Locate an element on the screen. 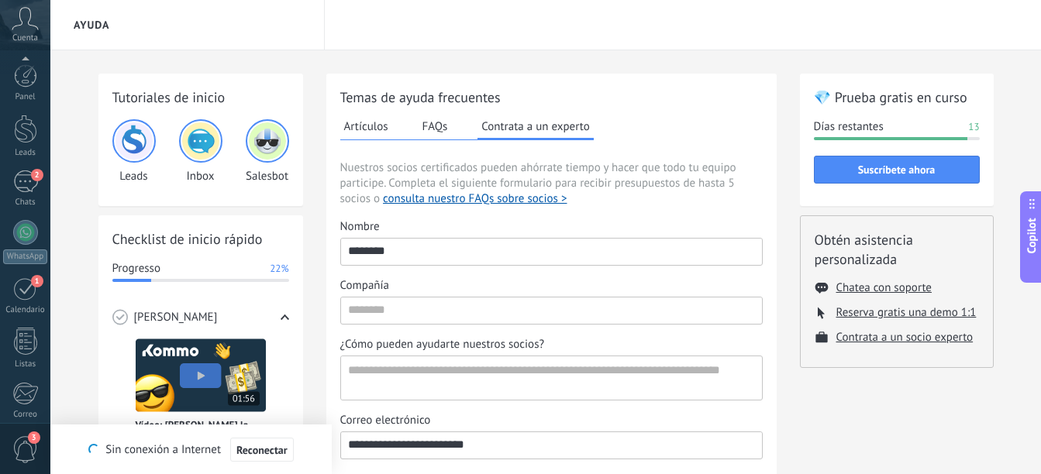  textarea: ¿Cómo pueden ayudarte nuestros socios? is located at coordinates (549, 378).